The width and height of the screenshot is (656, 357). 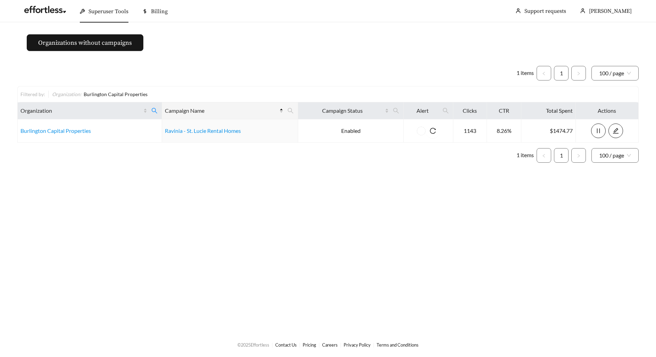 I want to click on a: Pricing, so click(x=309, y=345).